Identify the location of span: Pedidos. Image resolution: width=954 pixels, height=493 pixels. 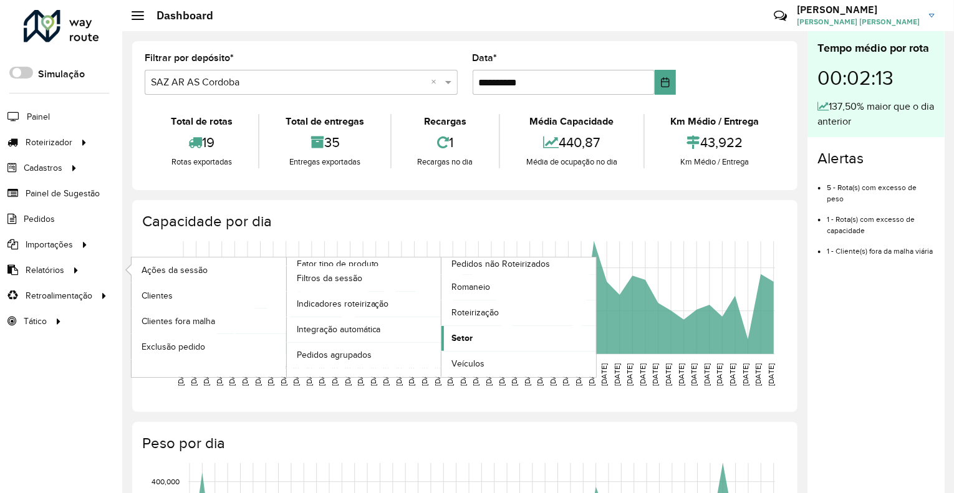
(39, 219).